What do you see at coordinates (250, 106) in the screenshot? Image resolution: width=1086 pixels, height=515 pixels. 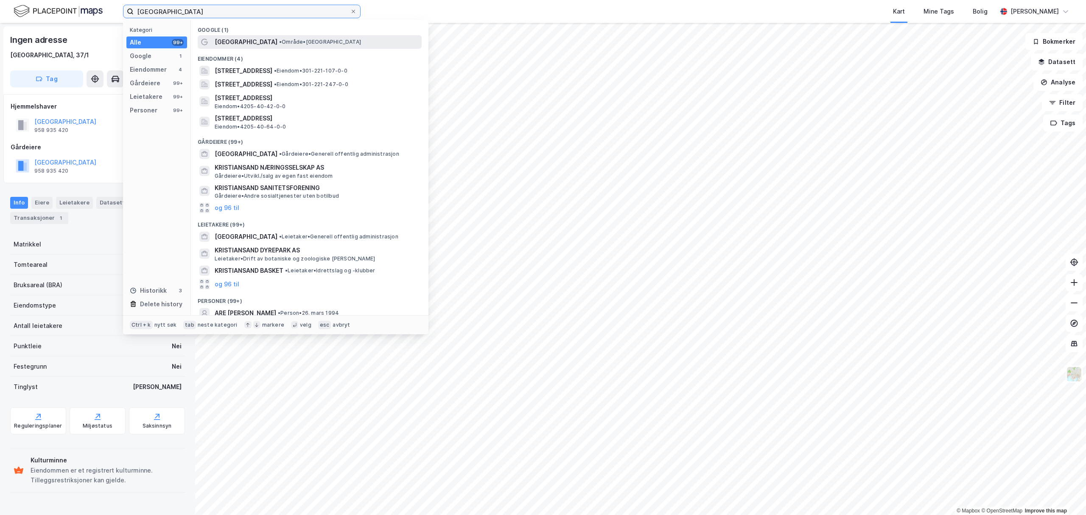 I see `span: Eiendom • 4205-40-42-0-0` at bounding box center [250, 106].